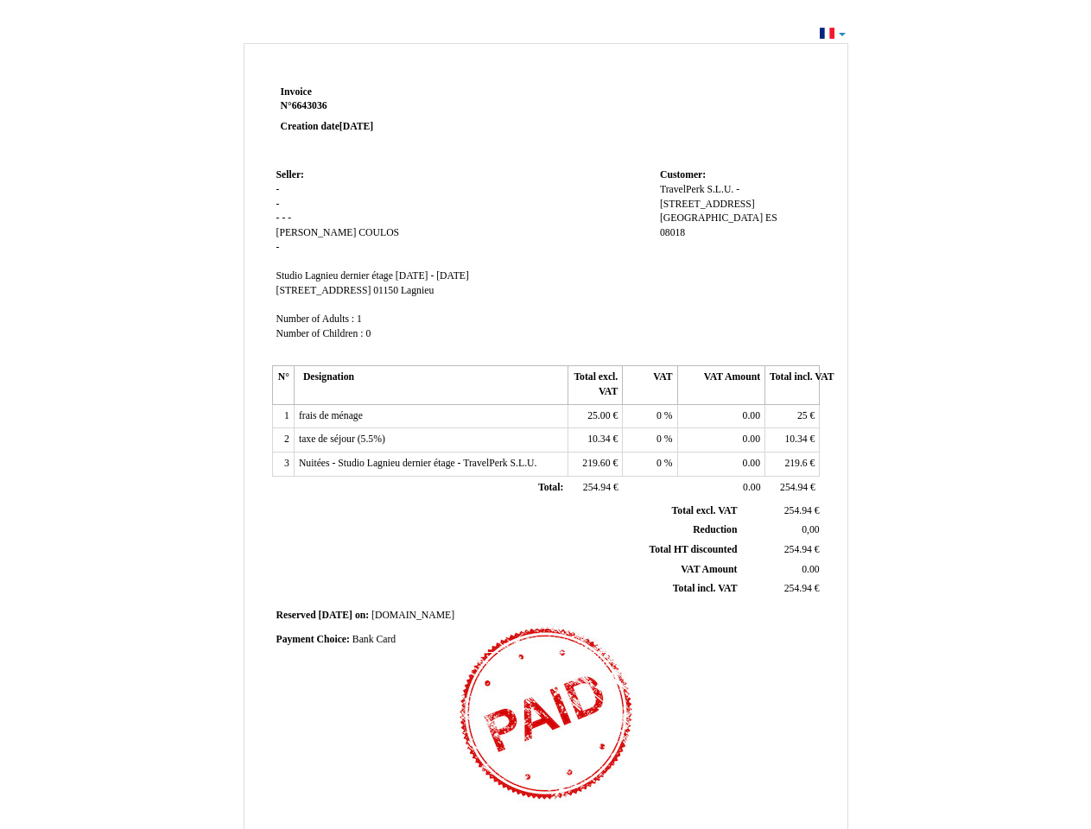  What do you see at coordinates (296, 92) in the screenshot?
I see `span: Invoice` at bounding box center [296, 92].